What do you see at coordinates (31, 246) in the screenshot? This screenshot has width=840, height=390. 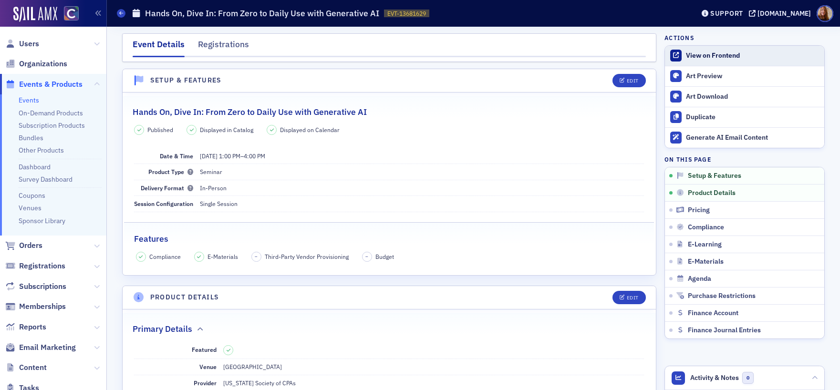 I see `span: Orders` at bounding box center [31, 246].